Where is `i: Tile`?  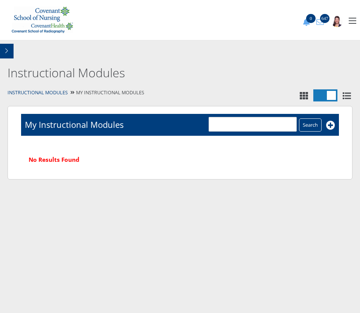
i: Tile is located at coordinates (304, 96).